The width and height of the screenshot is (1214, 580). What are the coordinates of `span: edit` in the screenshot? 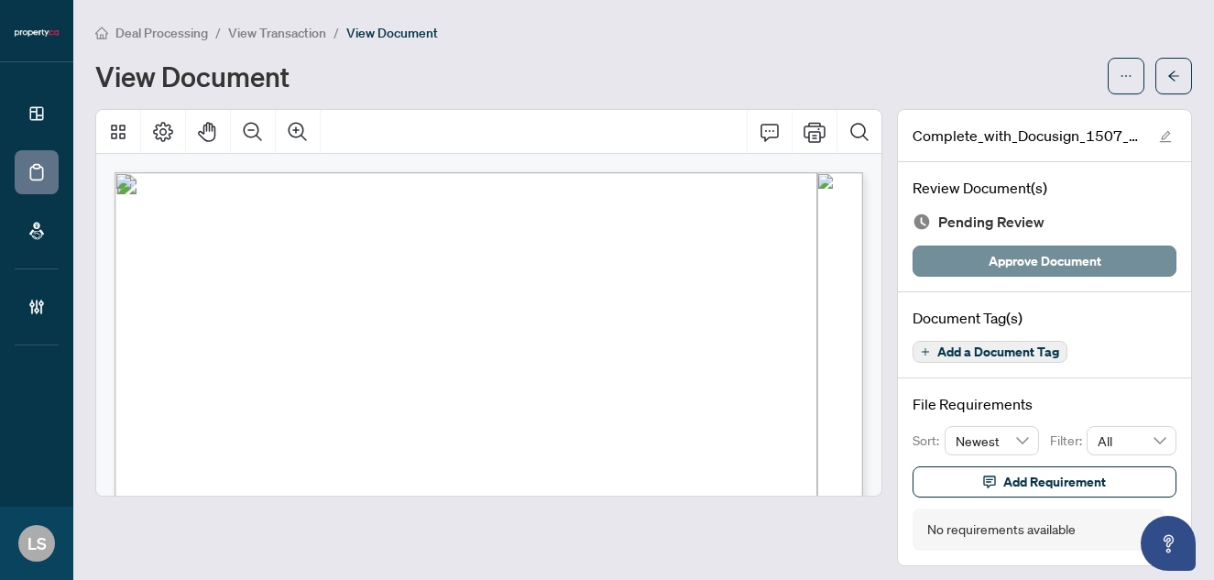 It's located at (1166, 137).